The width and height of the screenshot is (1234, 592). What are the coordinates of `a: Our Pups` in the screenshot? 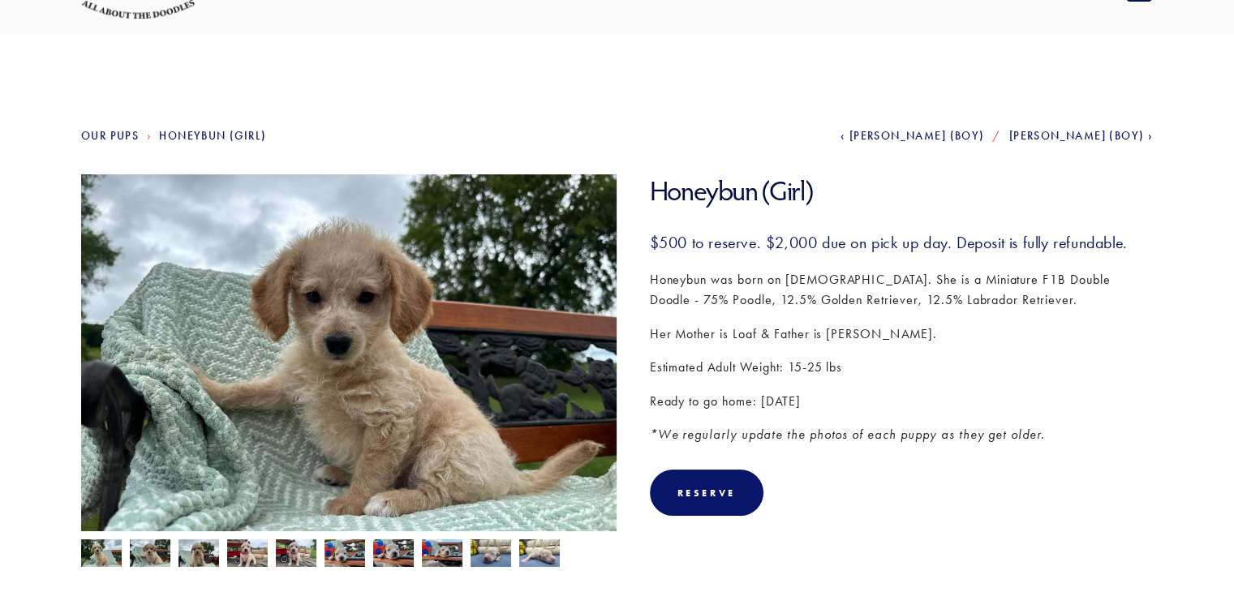 It's located at (110, 135).